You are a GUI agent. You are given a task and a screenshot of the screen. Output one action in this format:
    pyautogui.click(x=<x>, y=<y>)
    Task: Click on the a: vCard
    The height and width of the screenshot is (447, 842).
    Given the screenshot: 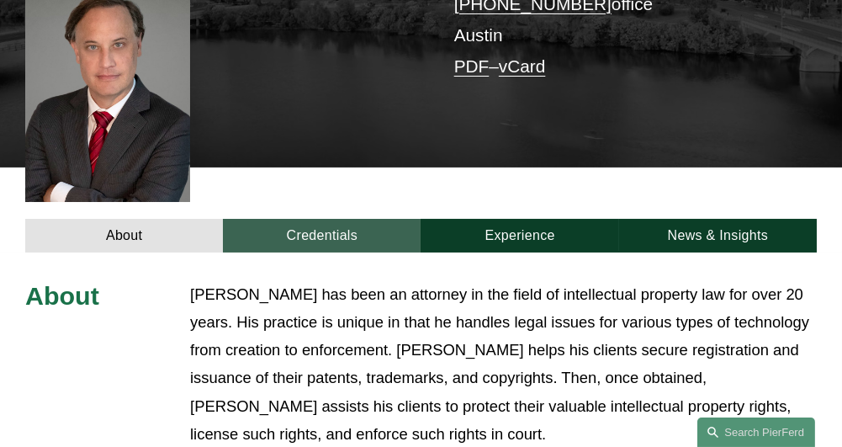 What is the action you would take?
    pyautogui.click(x=522, y=66)
    